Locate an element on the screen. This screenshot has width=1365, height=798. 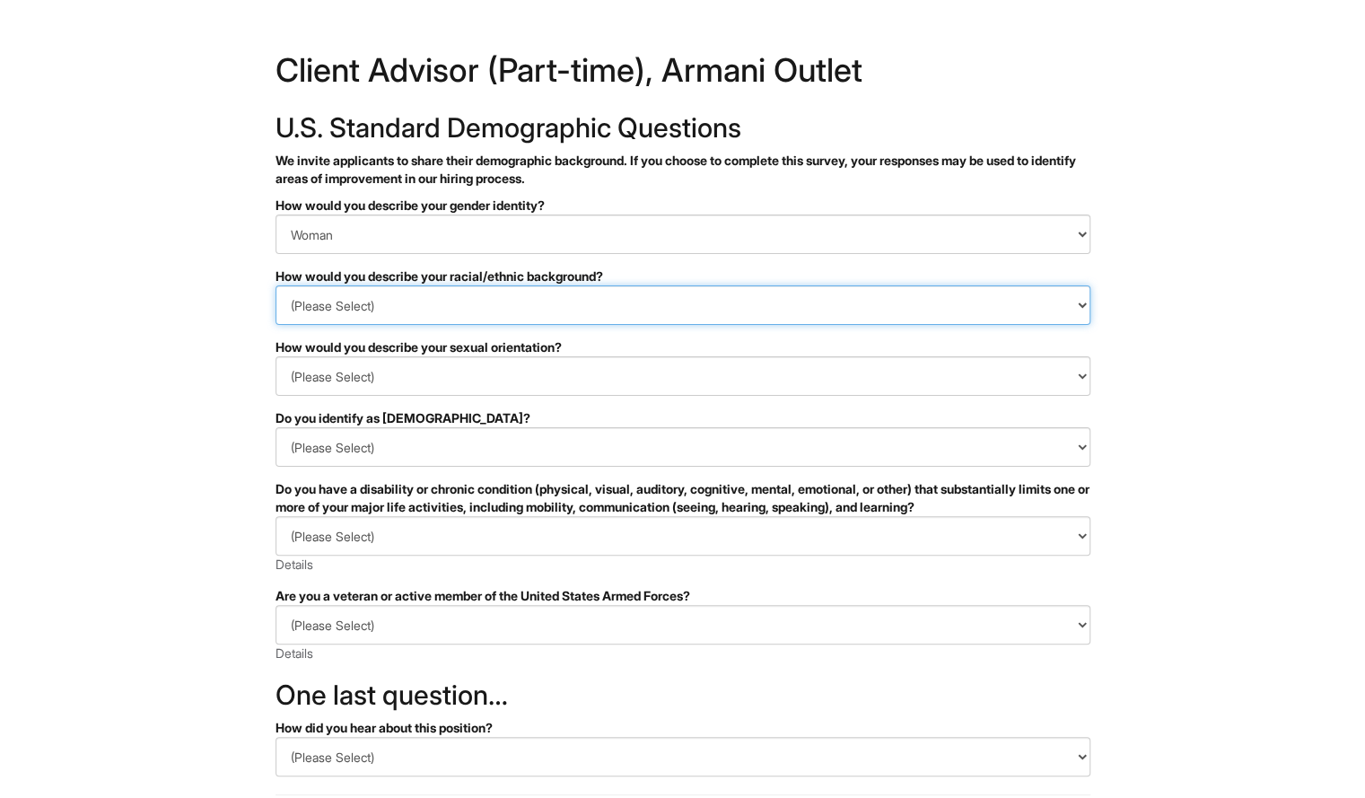
select: Are you a veteran or active member of the United States Armed Forces? is located at coordinates (683, 624).